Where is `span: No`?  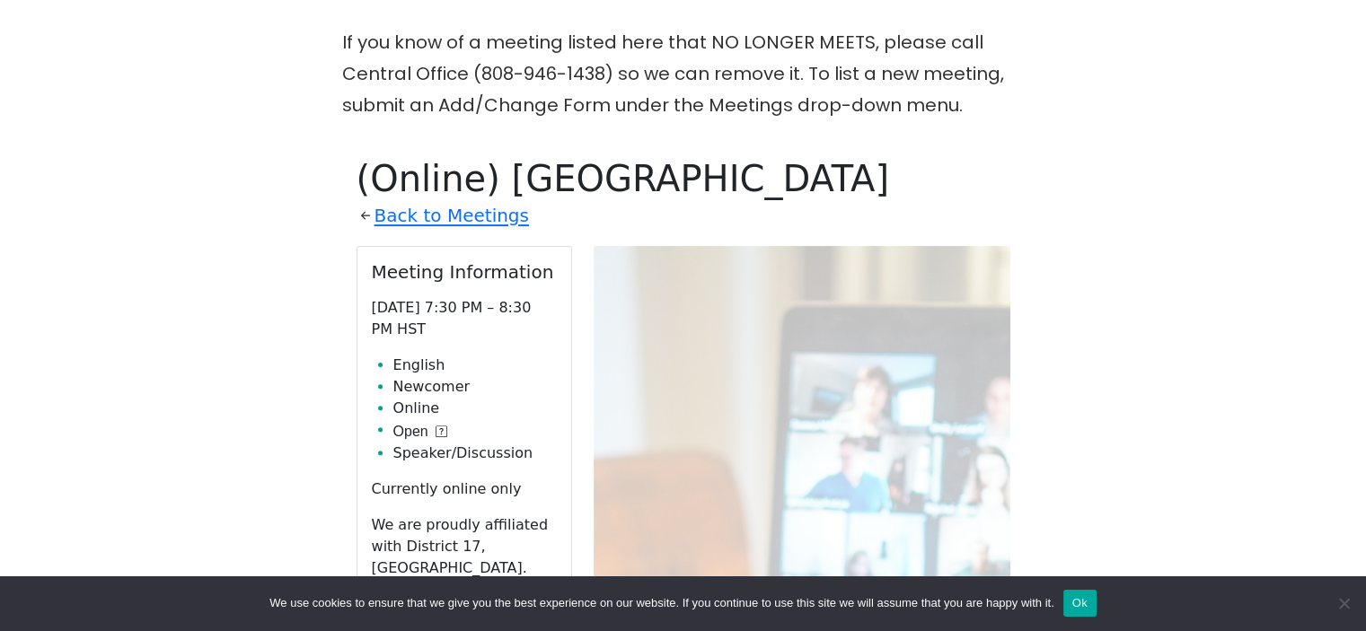
span: No is located at coordinates (1344, 604).